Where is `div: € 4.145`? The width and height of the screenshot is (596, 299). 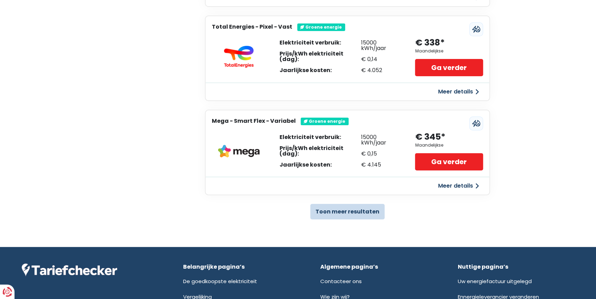
div: € 4.145 is located at coordinates (381, 165).